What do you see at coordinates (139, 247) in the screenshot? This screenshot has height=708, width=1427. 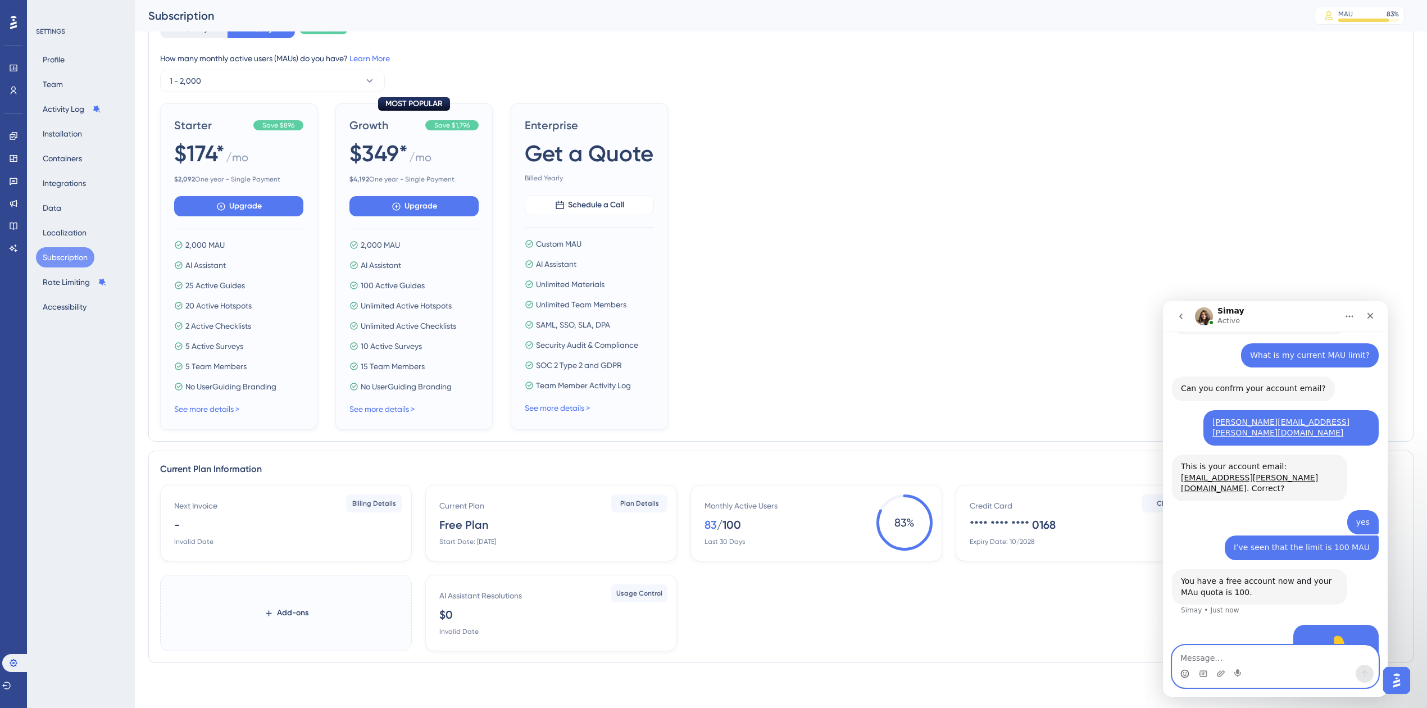 I see `div: I’ve seen that the limit is 100 MAU` at bounding box center [139, 247].